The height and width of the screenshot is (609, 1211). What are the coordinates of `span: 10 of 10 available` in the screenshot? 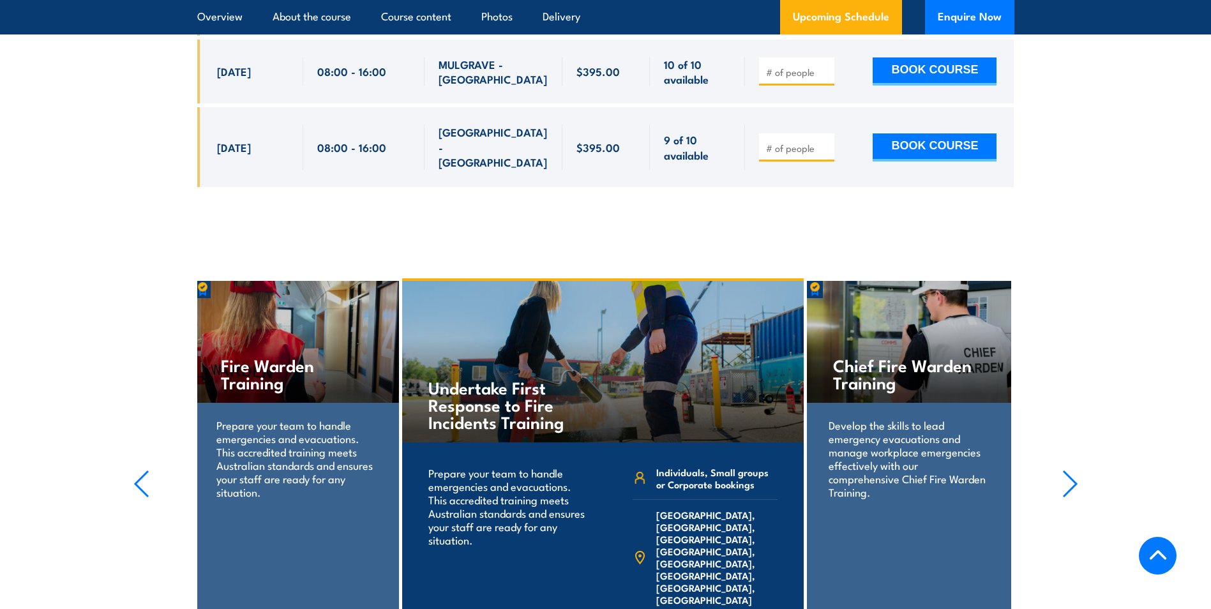 It's located at (697, 71).